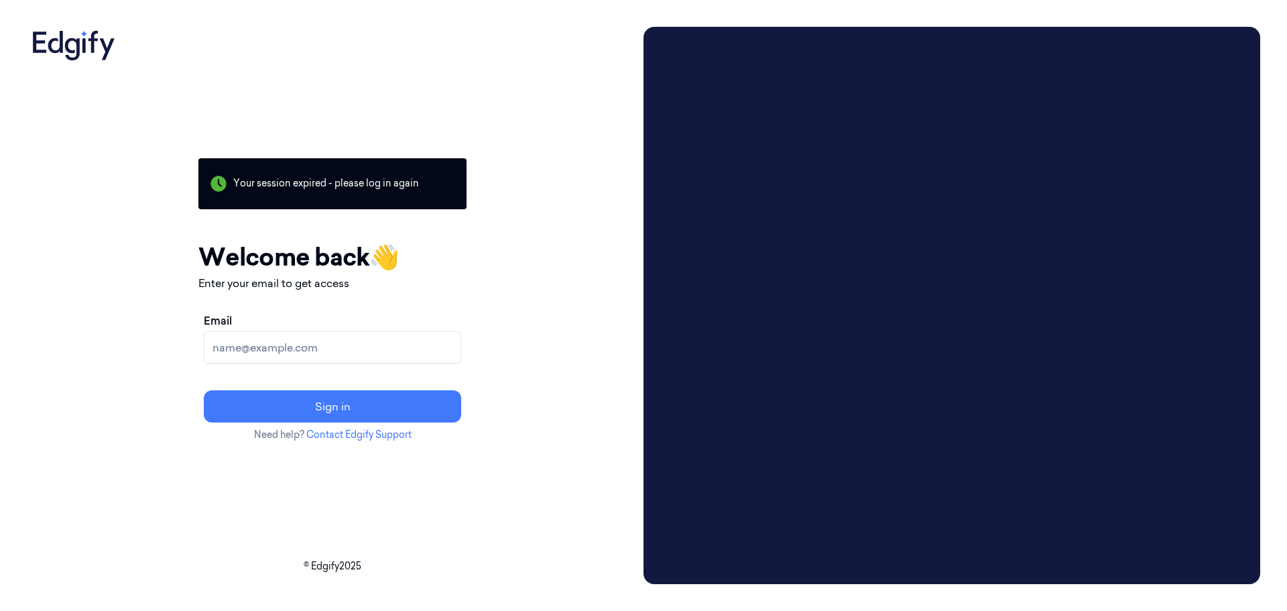  I want to click on p: Need help?, so click(333, 434).